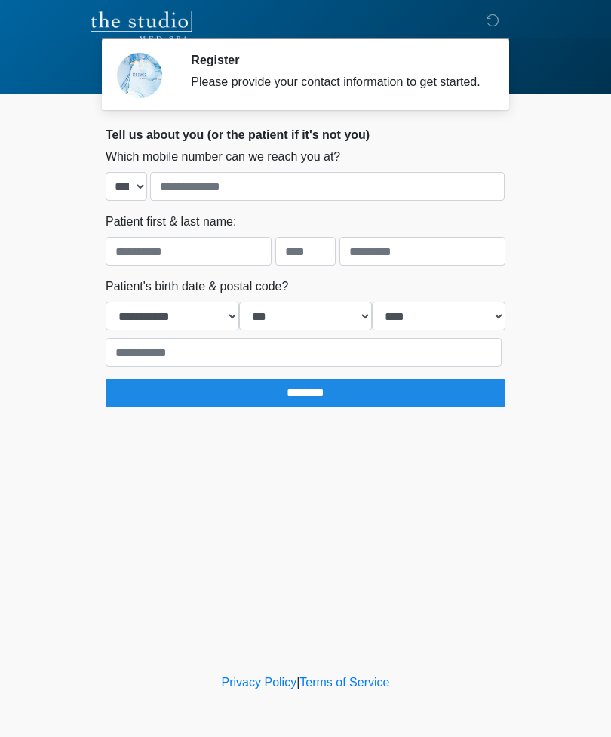  I want to click on label: Which mobile number can we reach you at?, so click(223, 157).